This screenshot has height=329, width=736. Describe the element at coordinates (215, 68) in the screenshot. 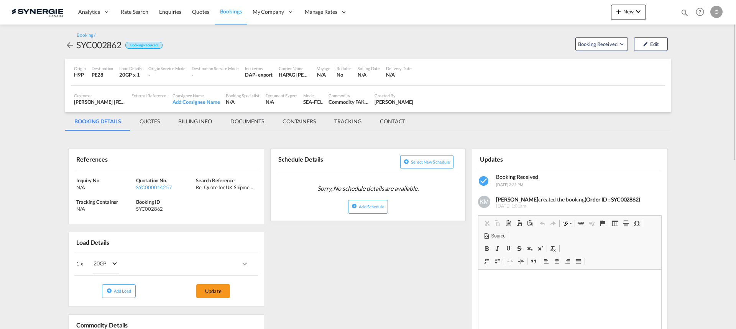

I see `div: Destination Service Mode` at that location.